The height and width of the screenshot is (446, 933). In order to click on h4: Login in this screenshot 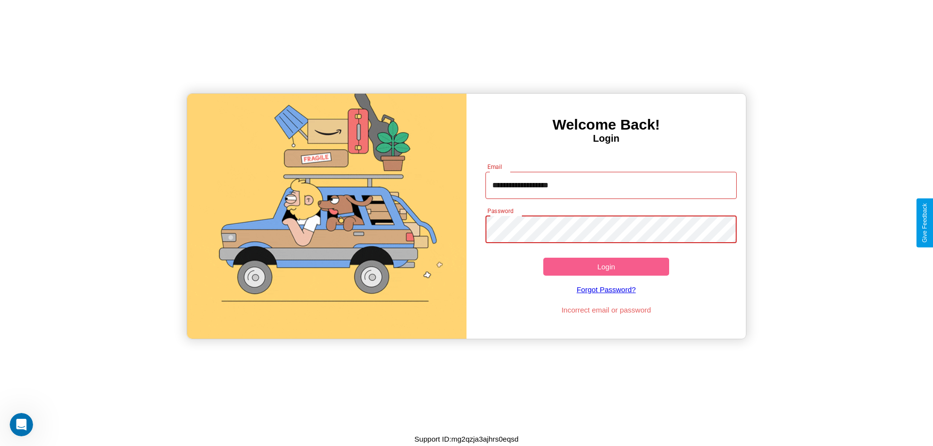, I will do `click(606, 138)`.